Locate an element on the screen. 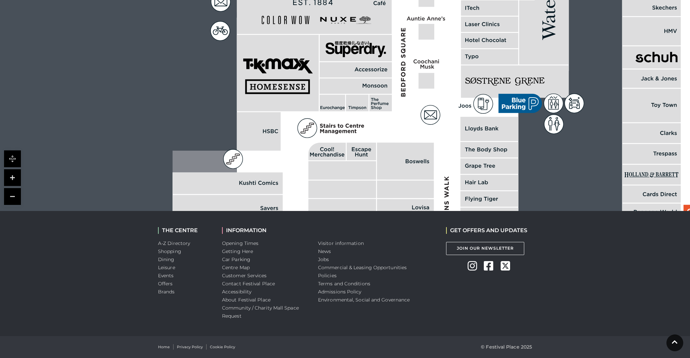  a: Opening Times is located at coordinates (240, 243).